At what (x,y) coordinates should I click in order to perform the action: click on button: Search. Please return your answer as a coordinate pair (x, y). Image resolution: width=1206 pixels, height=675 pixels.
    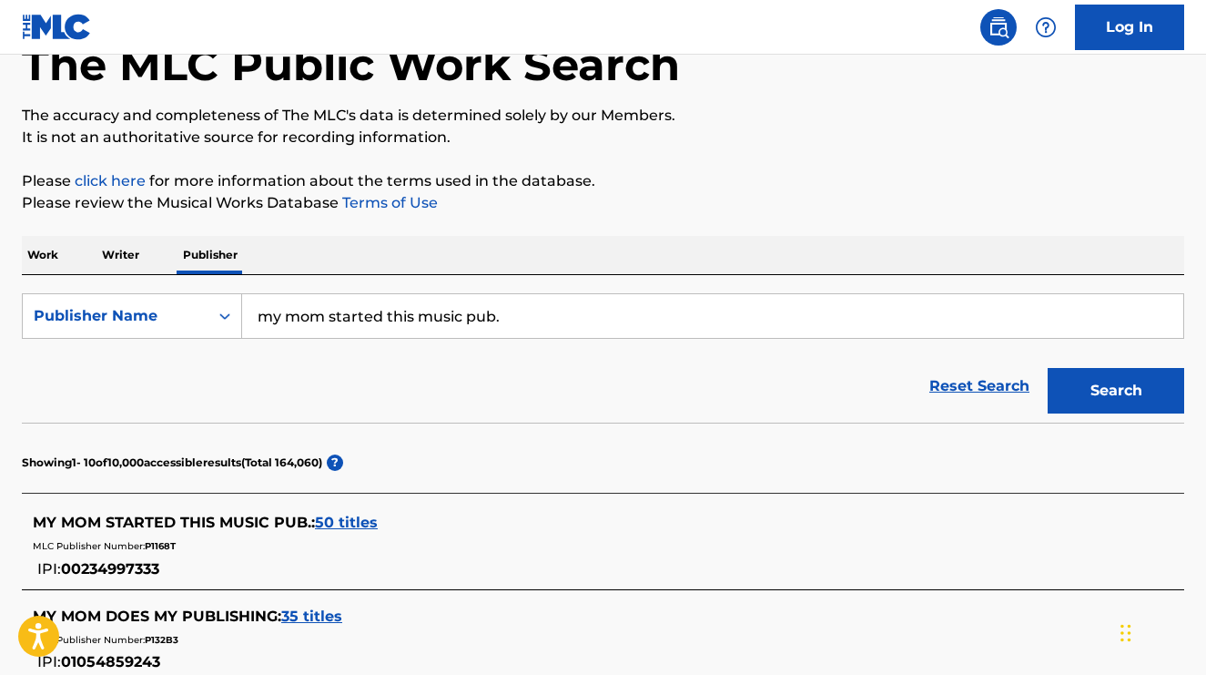
    Looking at the image, I should click on (1116, 391).